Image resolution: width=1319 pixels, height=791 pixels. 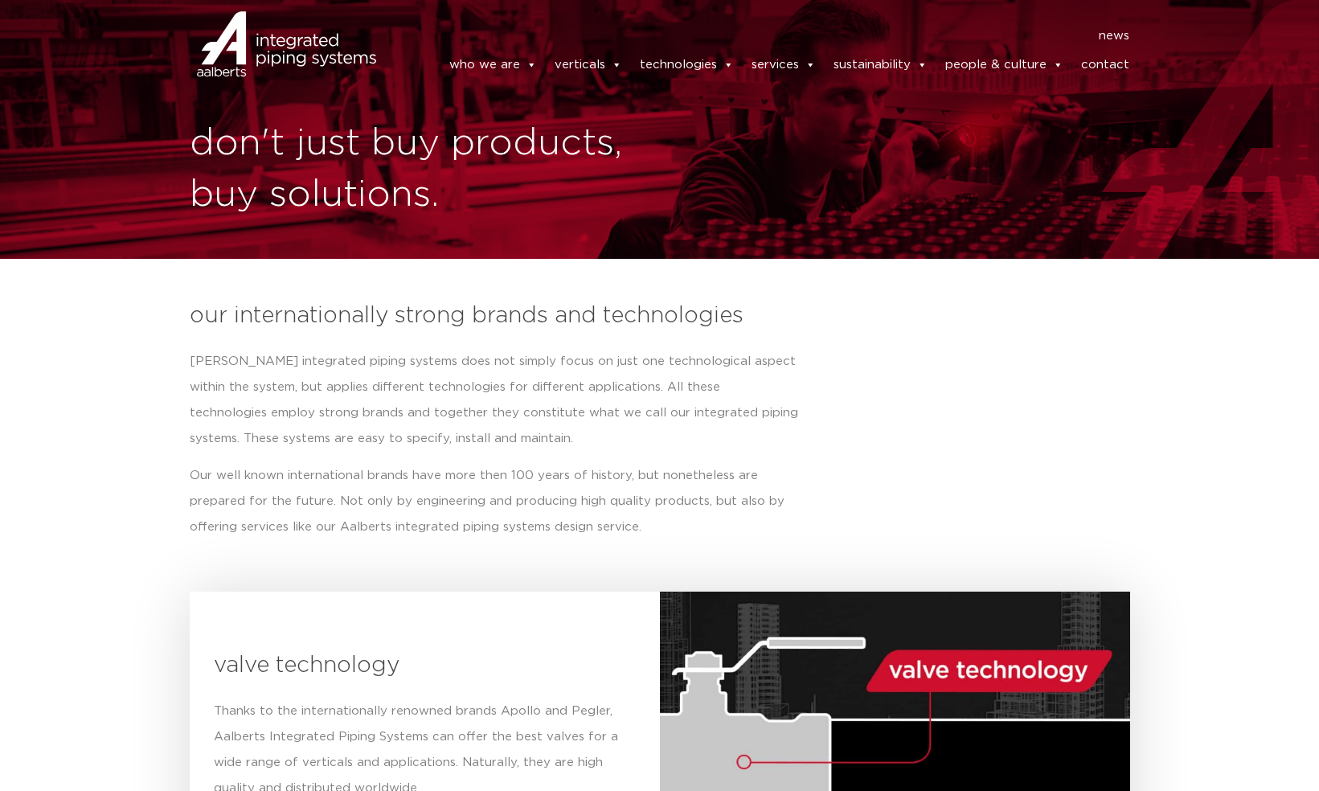 I want to click on h3: our internationally strong brands and technologies, so click(x=660, y=316).